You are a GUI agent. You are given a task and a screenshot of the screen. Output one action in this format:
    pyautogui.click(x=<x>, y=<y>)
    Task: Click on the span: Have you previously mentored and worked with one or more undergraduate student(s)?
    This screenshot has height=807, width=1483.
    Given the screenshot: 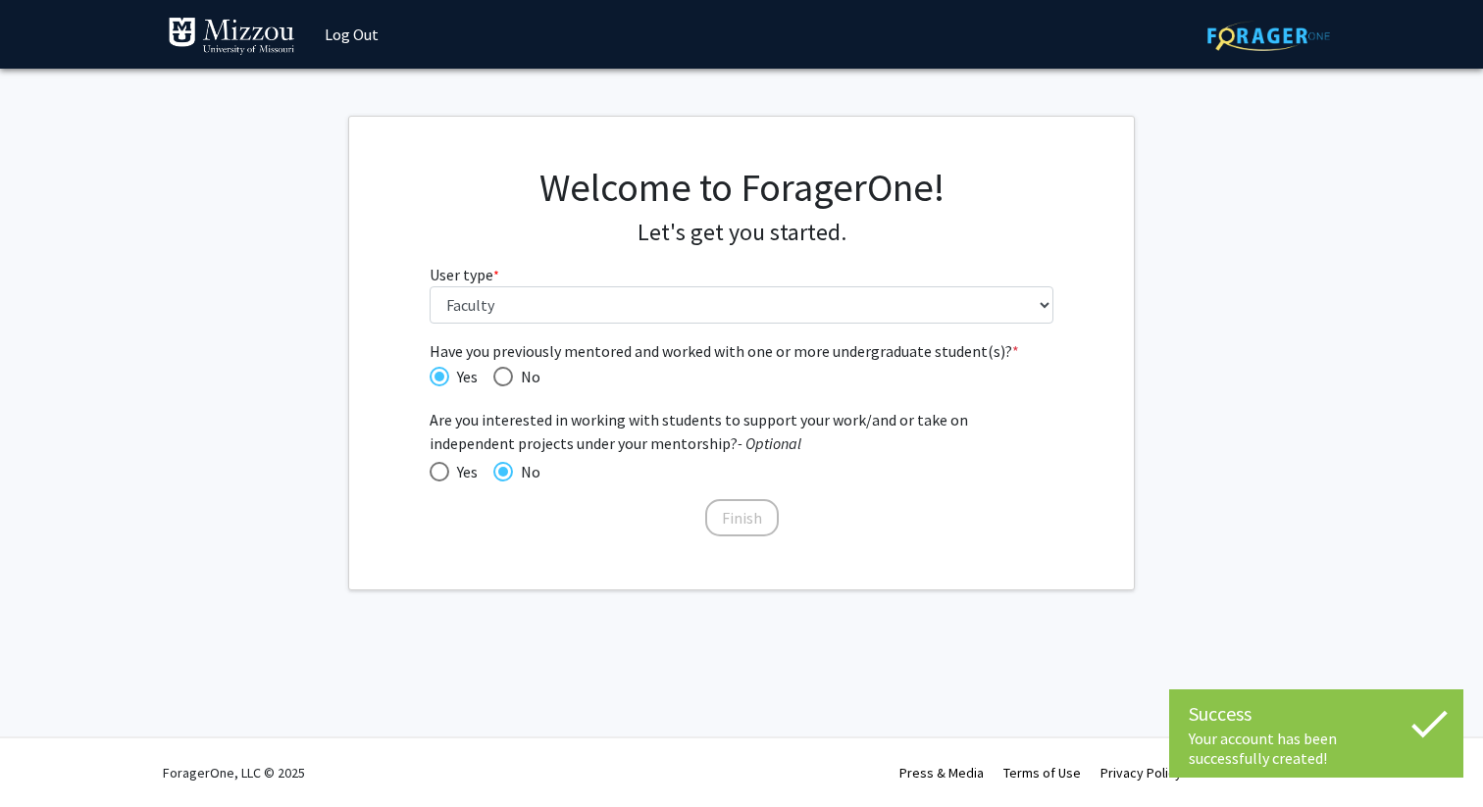 What is the action you would take?
    pyautogui.click(x=741, y=351)
    